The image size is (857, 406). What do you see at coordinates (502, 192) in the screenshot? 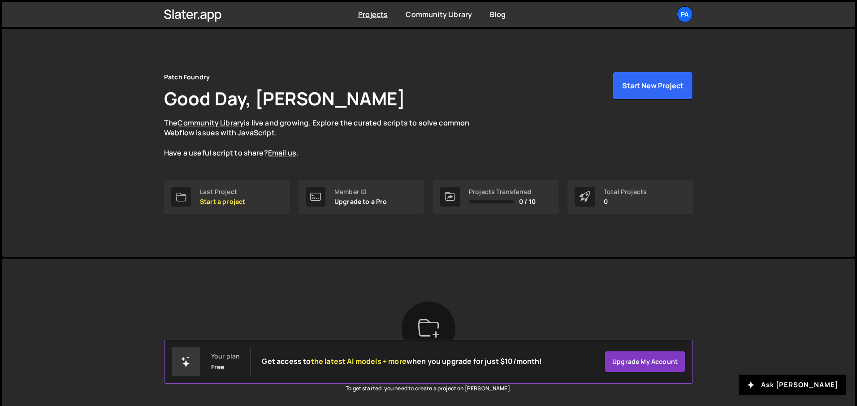
I see `div: Projects Transferred` at bounding box center [502, 192].